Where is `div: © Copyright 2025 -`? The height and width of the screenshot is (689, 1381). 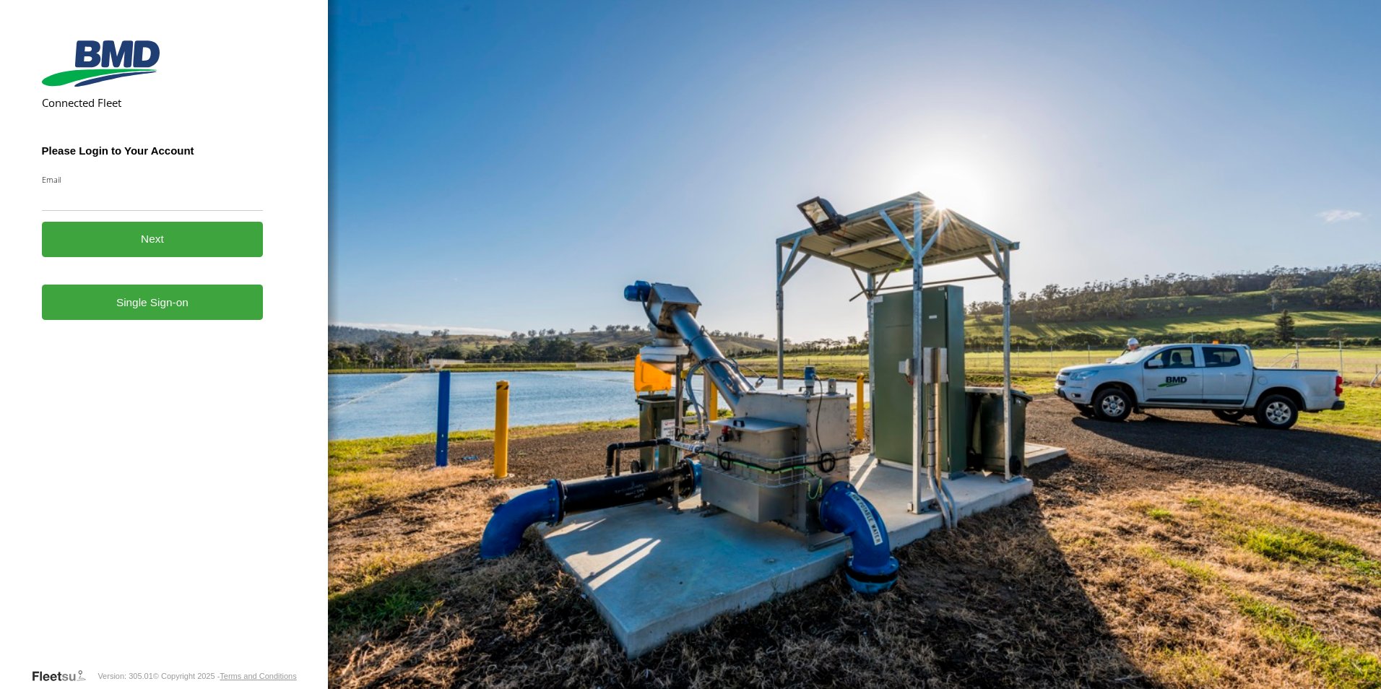 div: © Copyright 2025 - is located at coordinates (225, 676).